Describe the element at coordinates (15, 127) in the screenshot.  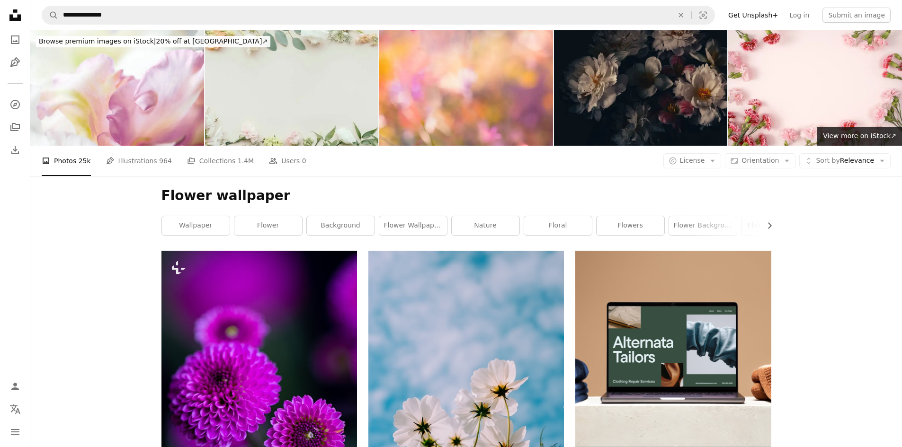
I see `a: Collections` at that location.